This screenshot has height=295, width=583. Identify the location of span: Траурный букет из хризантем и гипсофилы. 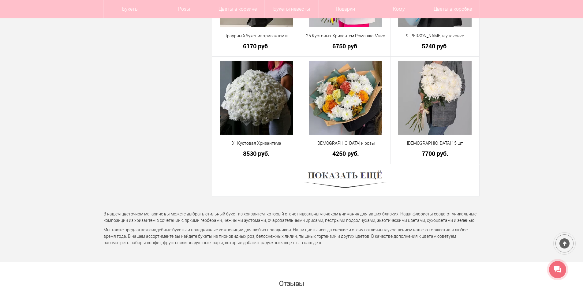
(257, 36).